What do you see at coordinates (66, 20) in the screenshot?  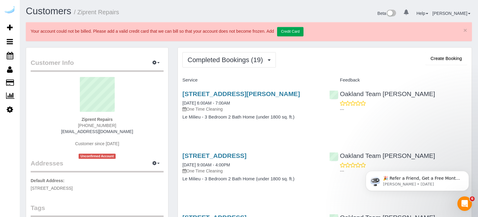 I see `p: 🎉 Refer a Friend, Get a Free Month! 🎉 Love Automaid? Share the love! When you refer a friend who ...` at bounding box center [66, 20].